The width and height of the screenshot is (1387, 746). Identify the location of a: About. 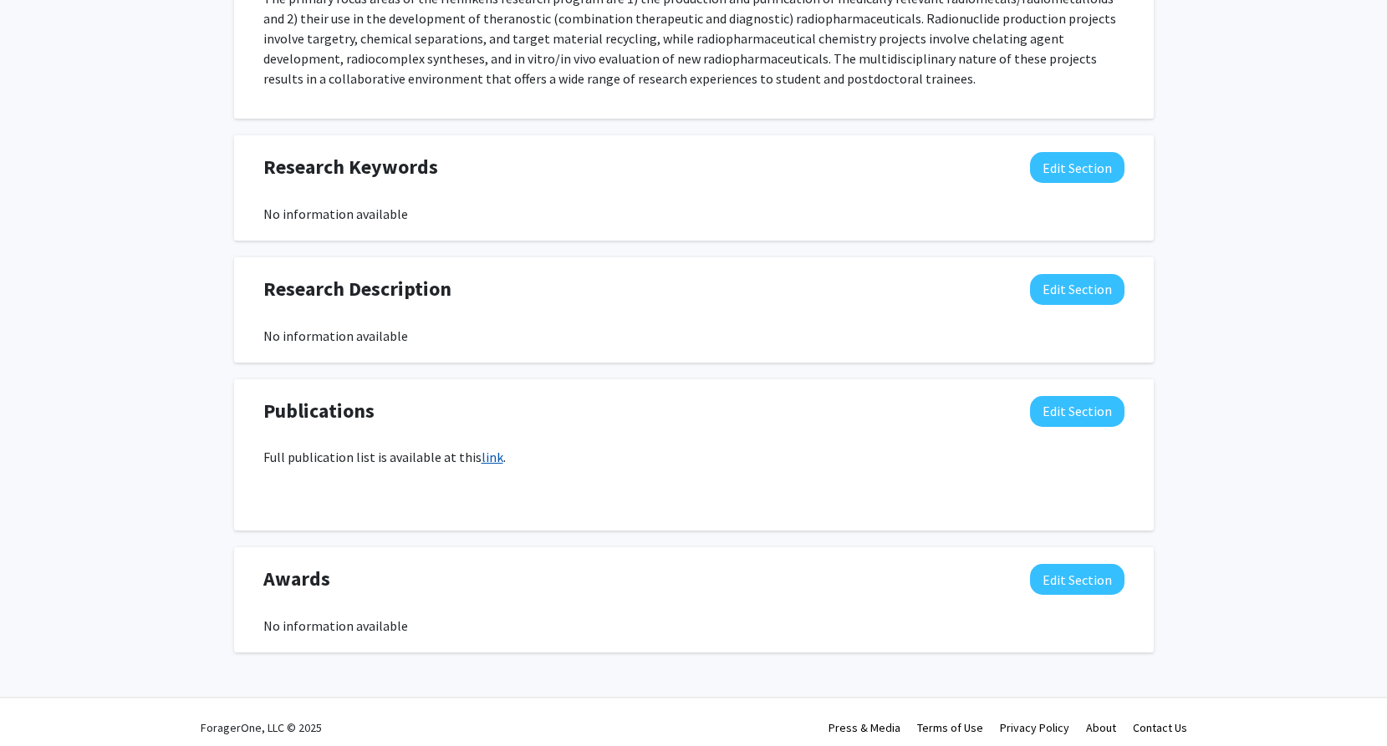
(1101, 728).